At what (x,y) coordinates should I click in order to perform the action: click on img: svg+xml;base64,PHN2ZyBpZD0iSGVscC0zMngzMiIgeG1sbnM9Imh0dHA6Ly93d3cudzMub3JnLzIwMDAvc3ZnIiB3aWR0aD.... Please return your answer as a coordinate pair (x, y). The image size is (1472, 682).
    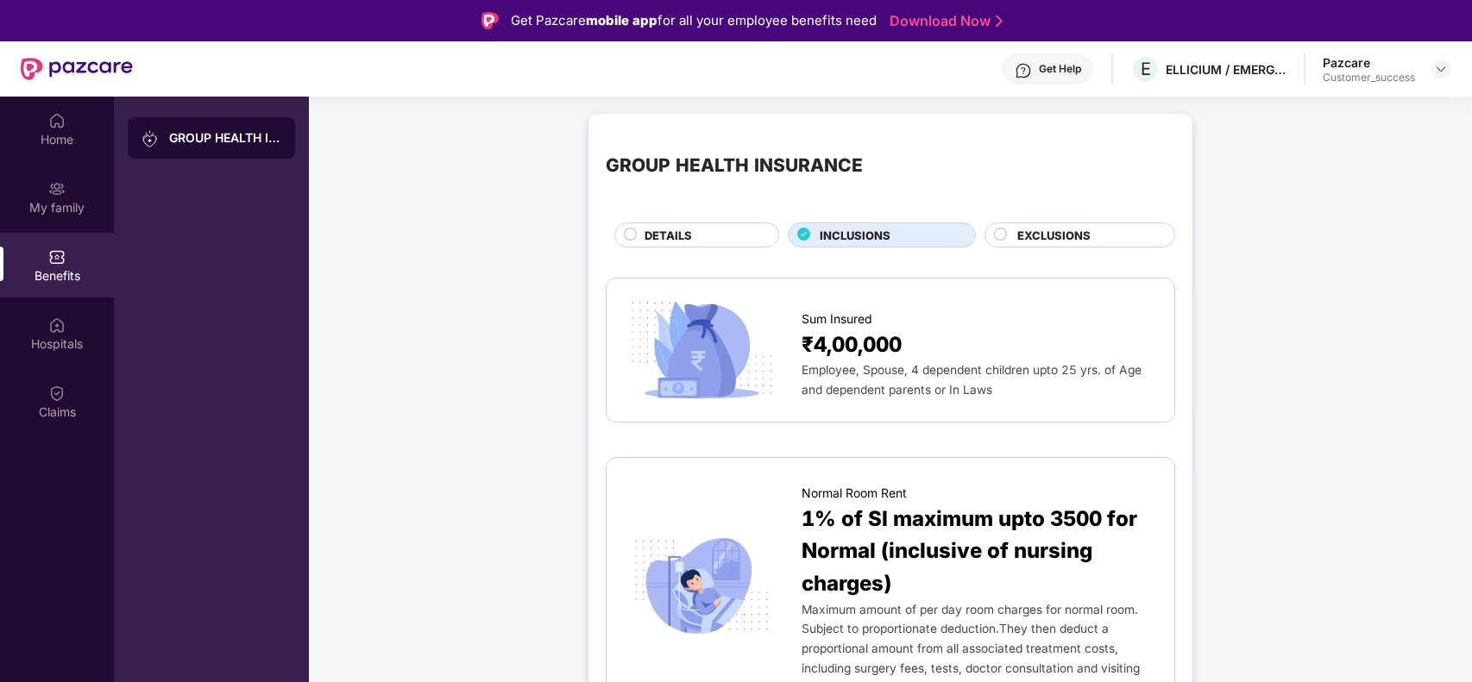
    Looking at the image, I should click on (1023, 71).